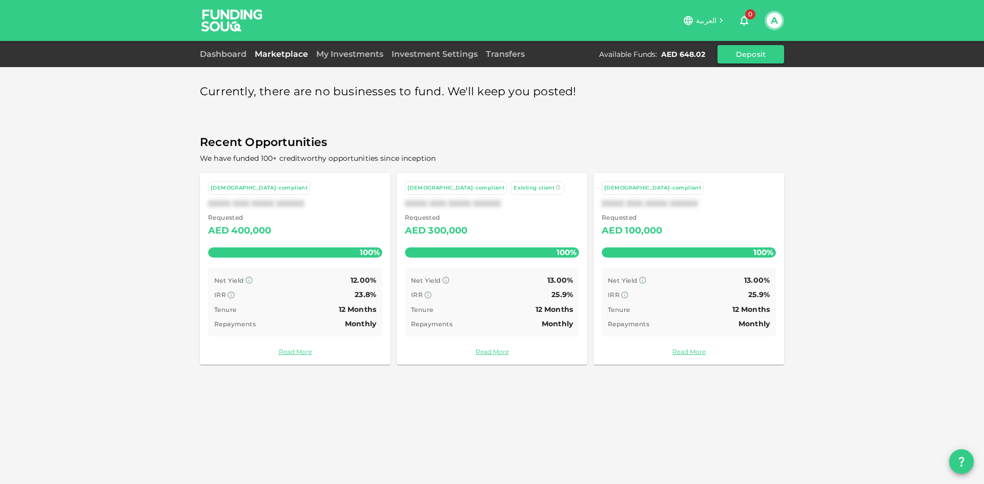 The width and height of the screenshot is (984, 484). What do you see at coordinates (744, 21) in the screenshot?
I see `button: 0` at bounding box center [744, 21].